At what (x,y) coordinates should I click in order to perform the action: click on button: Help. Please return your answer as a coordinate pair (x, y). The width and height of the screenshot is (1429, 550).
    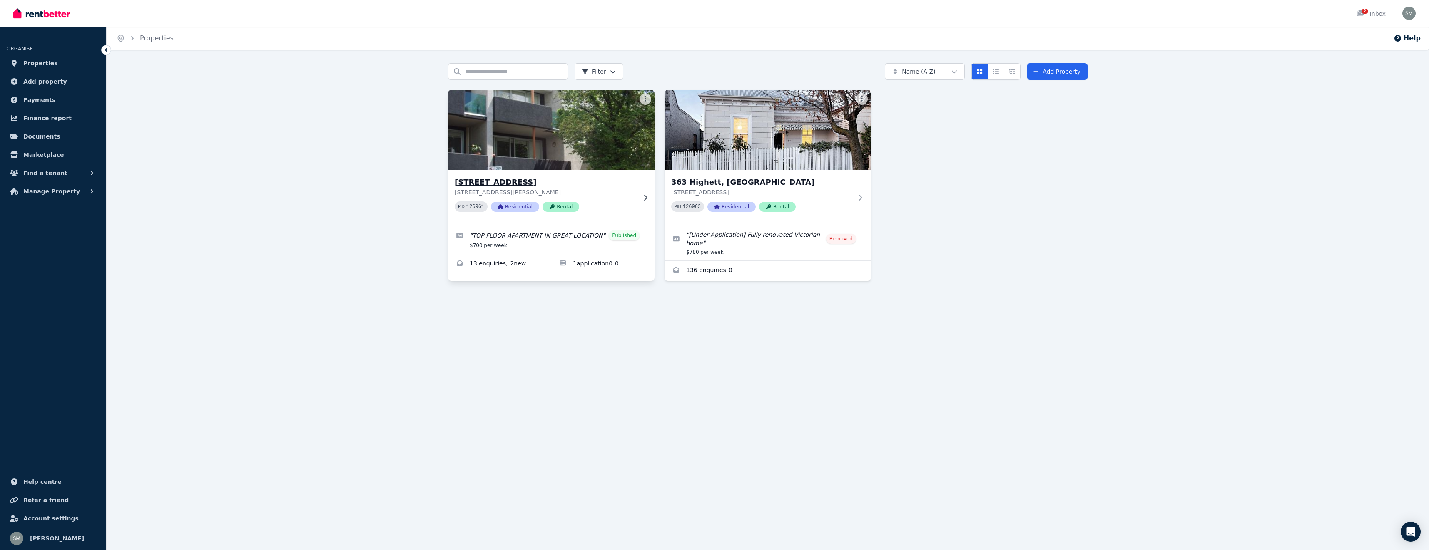
    Looking at the image, I should click on (1407, 38).